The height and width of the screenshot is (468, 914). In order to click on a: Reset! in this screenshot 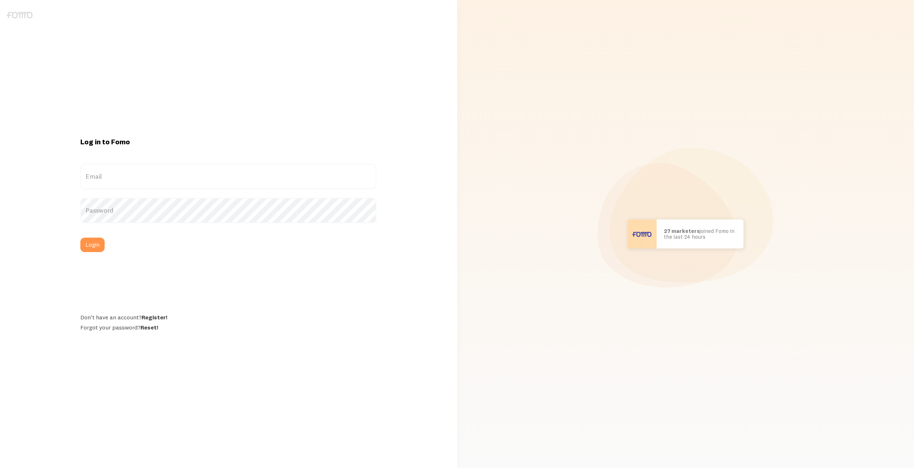, I will do `click(149, 328)`.